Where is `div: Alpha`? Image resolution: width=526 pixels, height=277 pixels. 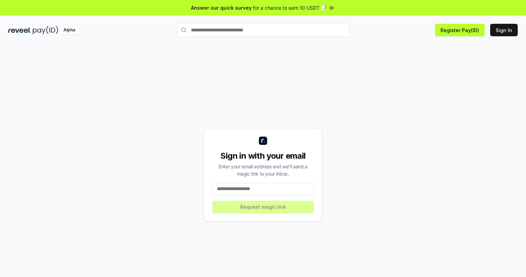 div: Alpha is located at coordinates (69, 30).